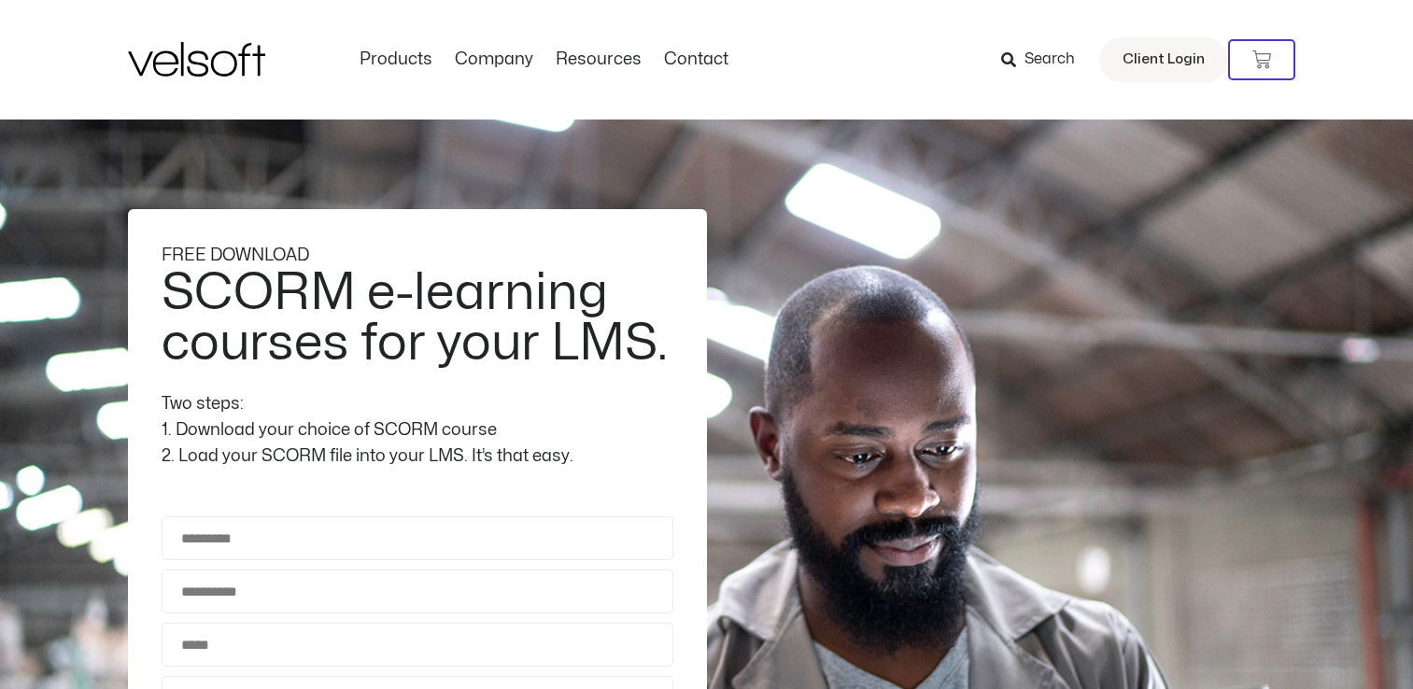  I want to click on a: CompanyMenu Toggle, so click(494, 60).